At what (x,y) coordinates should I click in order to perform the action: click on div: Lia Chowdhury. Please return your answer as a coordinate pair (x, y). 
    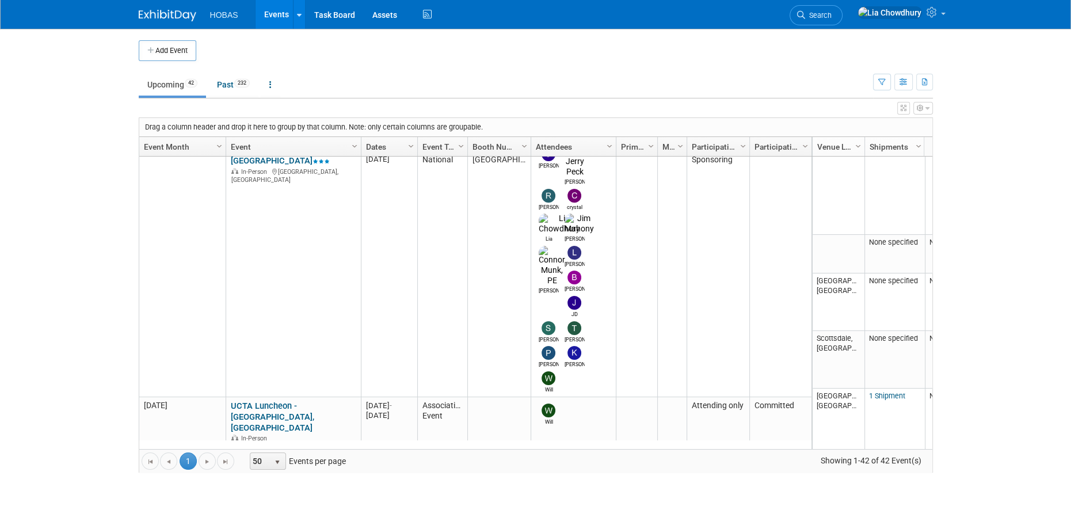
    Looking at the image, I should click on (548, 238).